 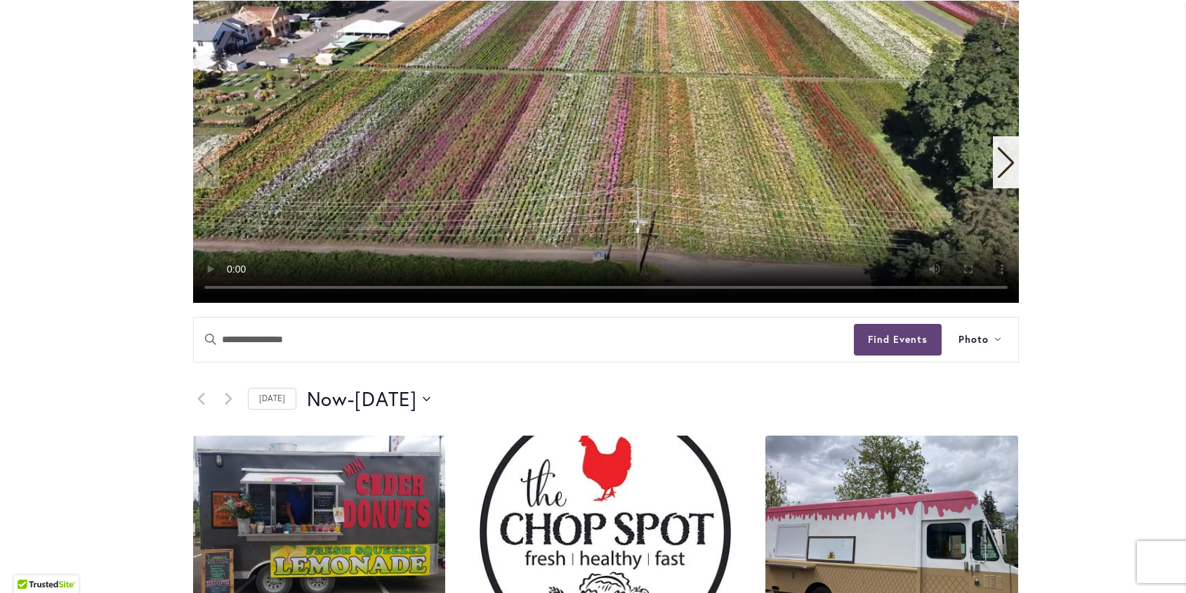 I want to click on a: Click to select today's date, so click(x=272, y=398).